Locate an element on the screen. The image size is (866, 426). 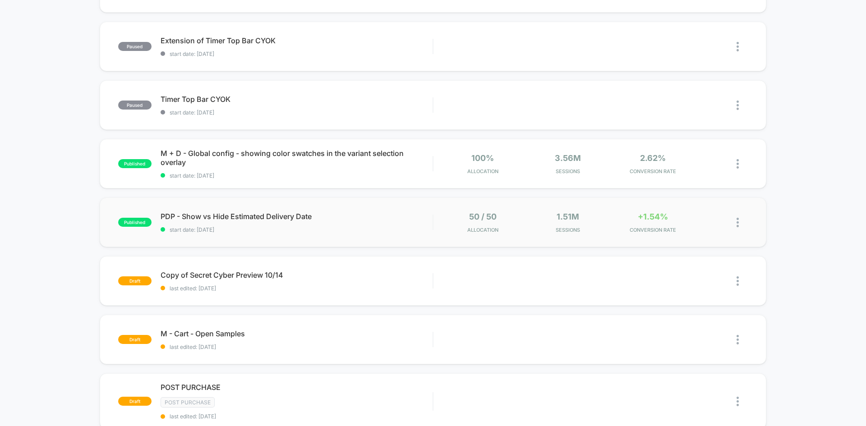
span: 50 / 50 is located at coordinates (482, 216).